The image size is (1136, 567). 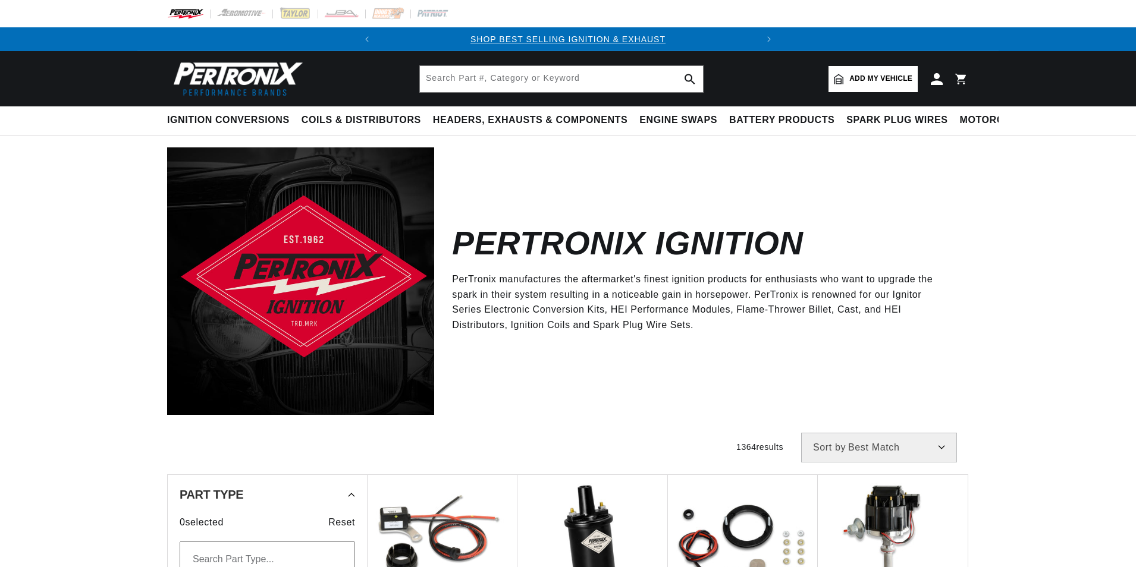 I want to click on summary: Spark Plug Wires, so click(x=897, y=120).